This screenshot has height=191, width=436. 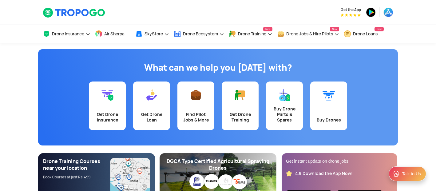 I want to click on img: TropoGo Logo, so click(x=74, y=13).